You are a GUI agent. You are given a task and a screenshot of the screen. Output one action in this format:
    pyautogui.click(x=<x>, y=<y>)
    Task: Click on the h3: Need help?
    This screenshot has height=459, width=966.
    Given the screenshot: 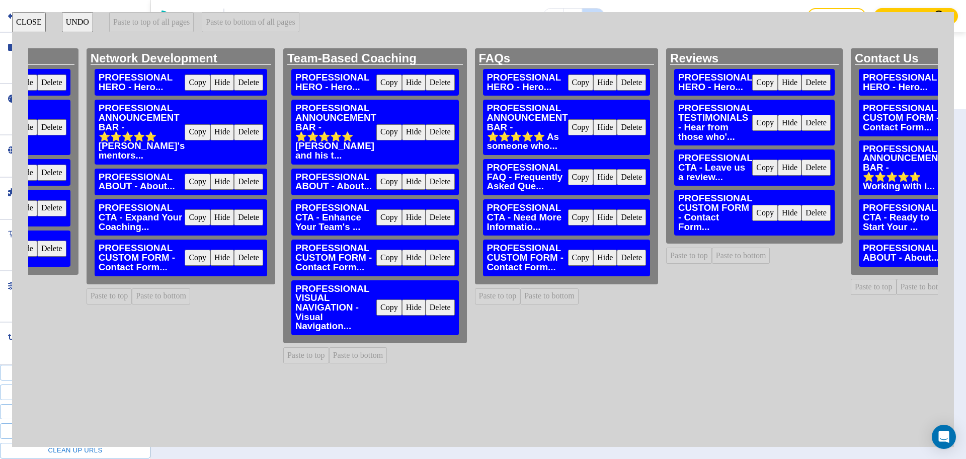 What is the action you would take?
    pyautogui.click(x=784, y=16)
    